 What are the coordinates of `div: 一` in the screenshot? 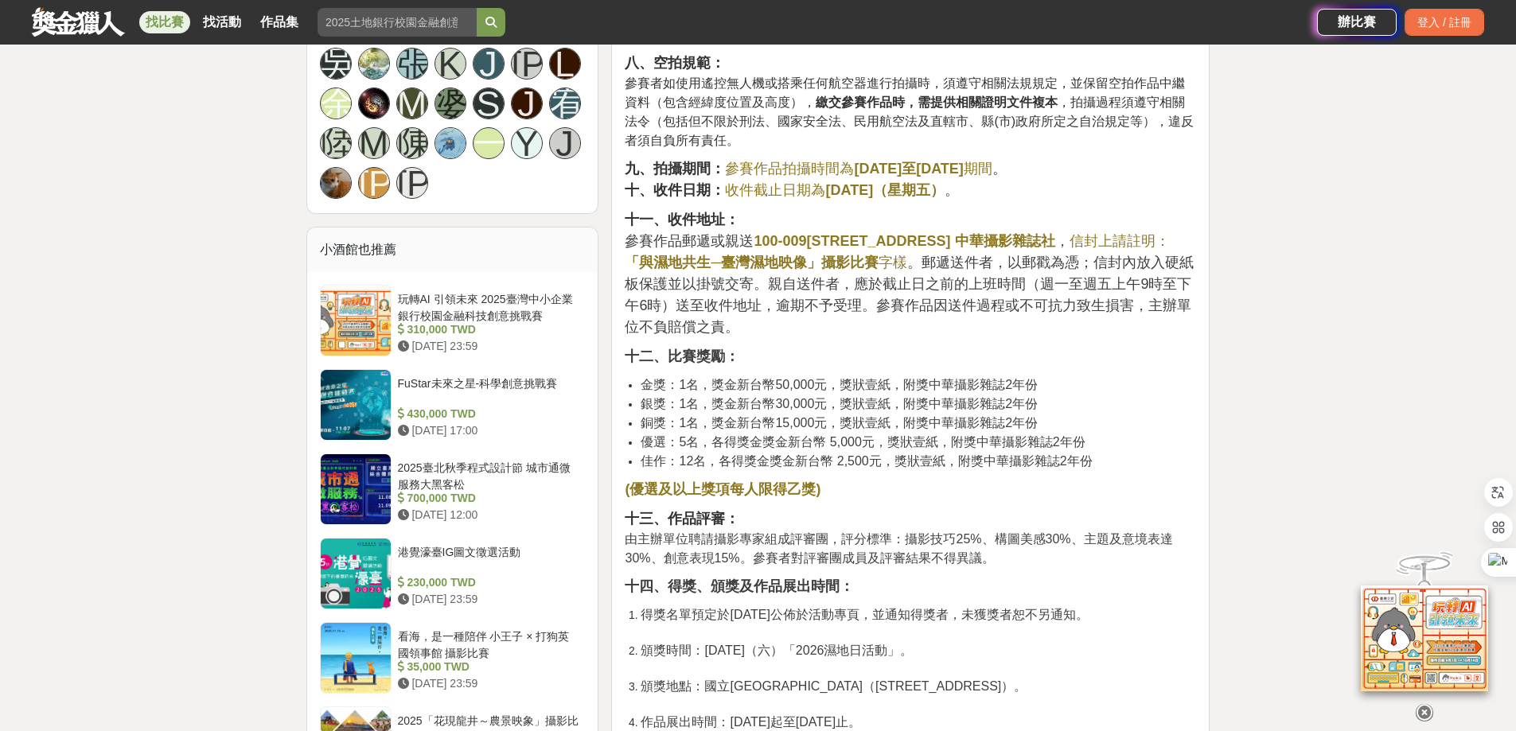 It's located at (489, 143).